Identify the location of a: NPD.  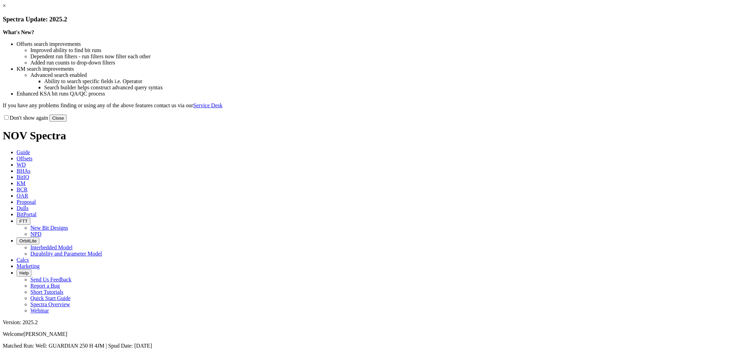
(36, 234).